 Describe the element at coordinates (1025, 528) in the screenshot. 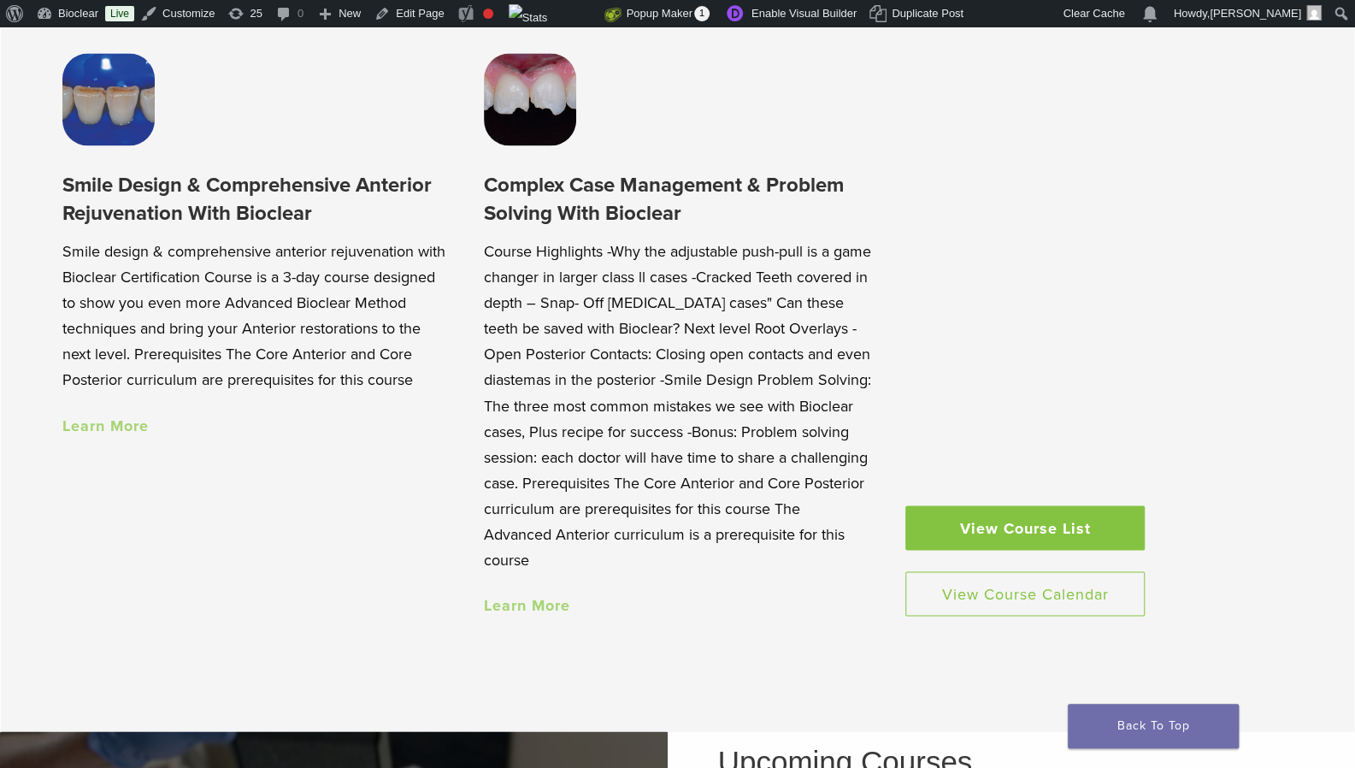

I see `a: View Course List` at that location.